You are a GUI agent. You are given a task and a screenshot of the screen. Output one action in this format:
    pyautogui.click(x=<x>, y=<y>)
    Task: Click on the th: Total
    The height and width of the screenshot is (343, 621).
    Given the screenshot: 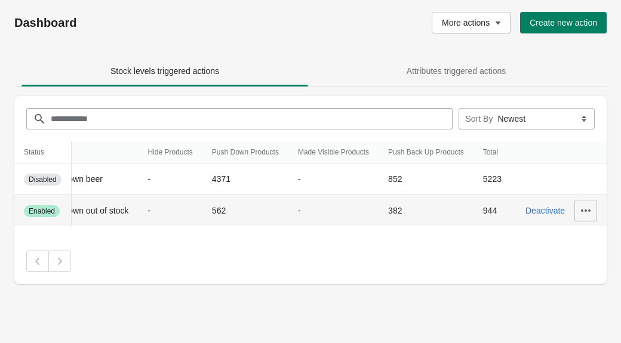 What is the action you would take?
    pyautogui.click(x=492, y=152)
    